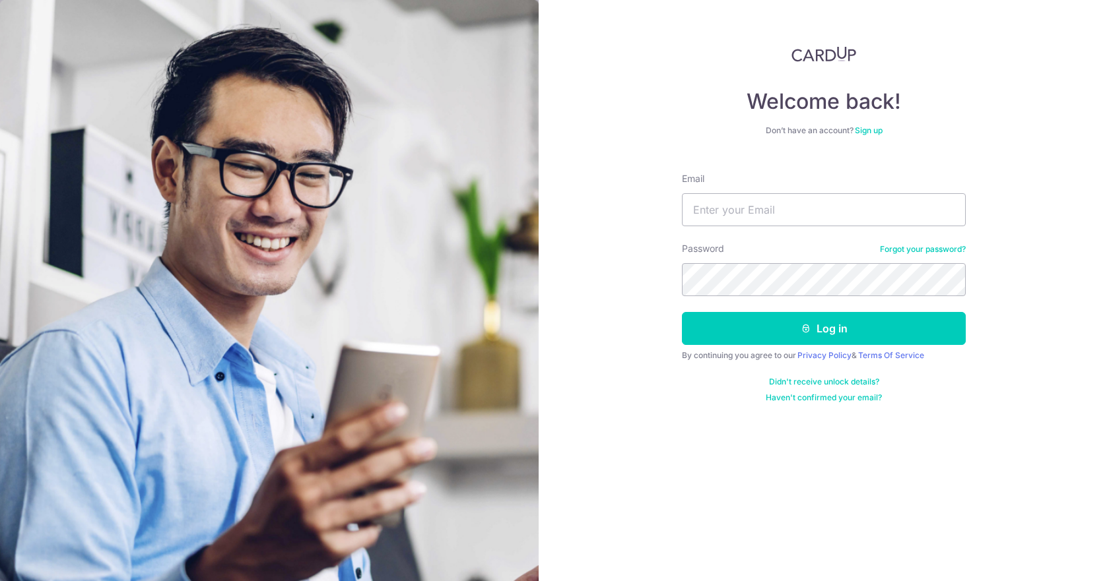 The height and width of the screenshot is (581, 1109). I want to click on a: Privacy Policy, so click(824, 355).